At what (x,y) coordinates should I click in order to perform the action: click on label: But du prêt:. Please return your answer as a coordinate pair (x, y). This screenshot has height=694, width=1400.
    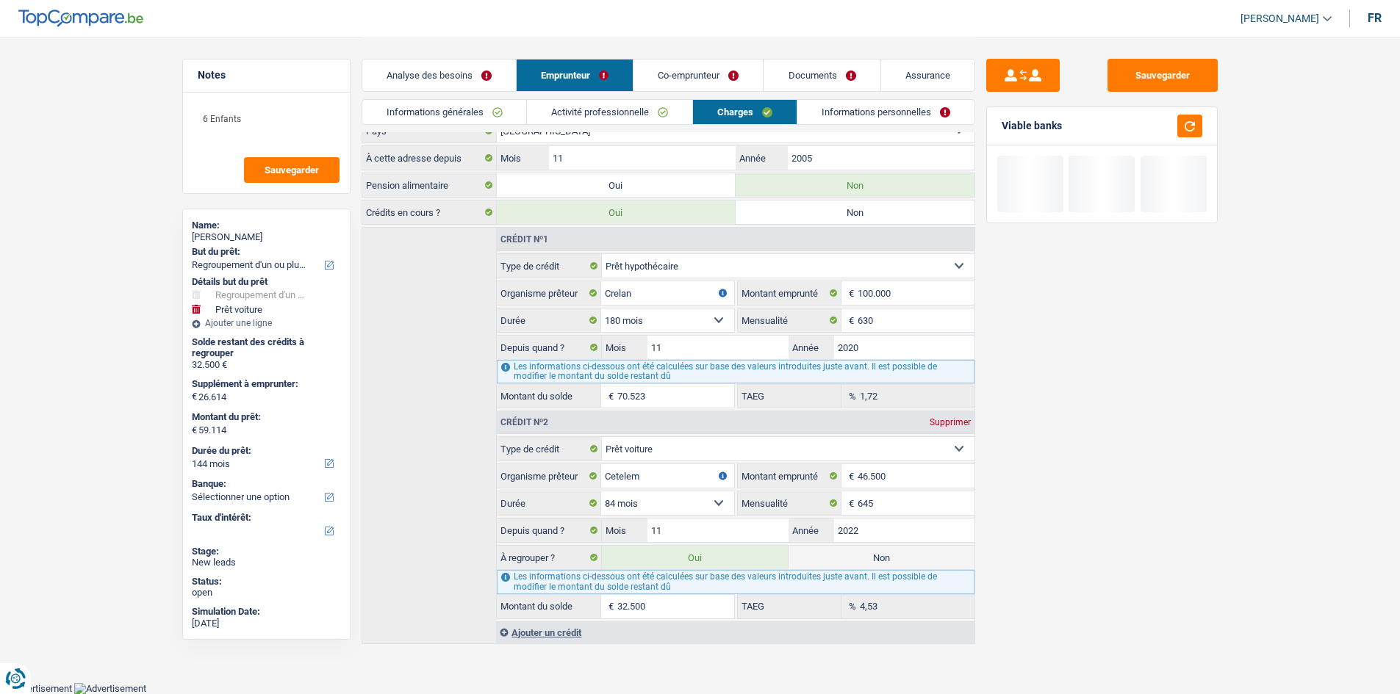
    Looking at the image, I should click on (265, 252).